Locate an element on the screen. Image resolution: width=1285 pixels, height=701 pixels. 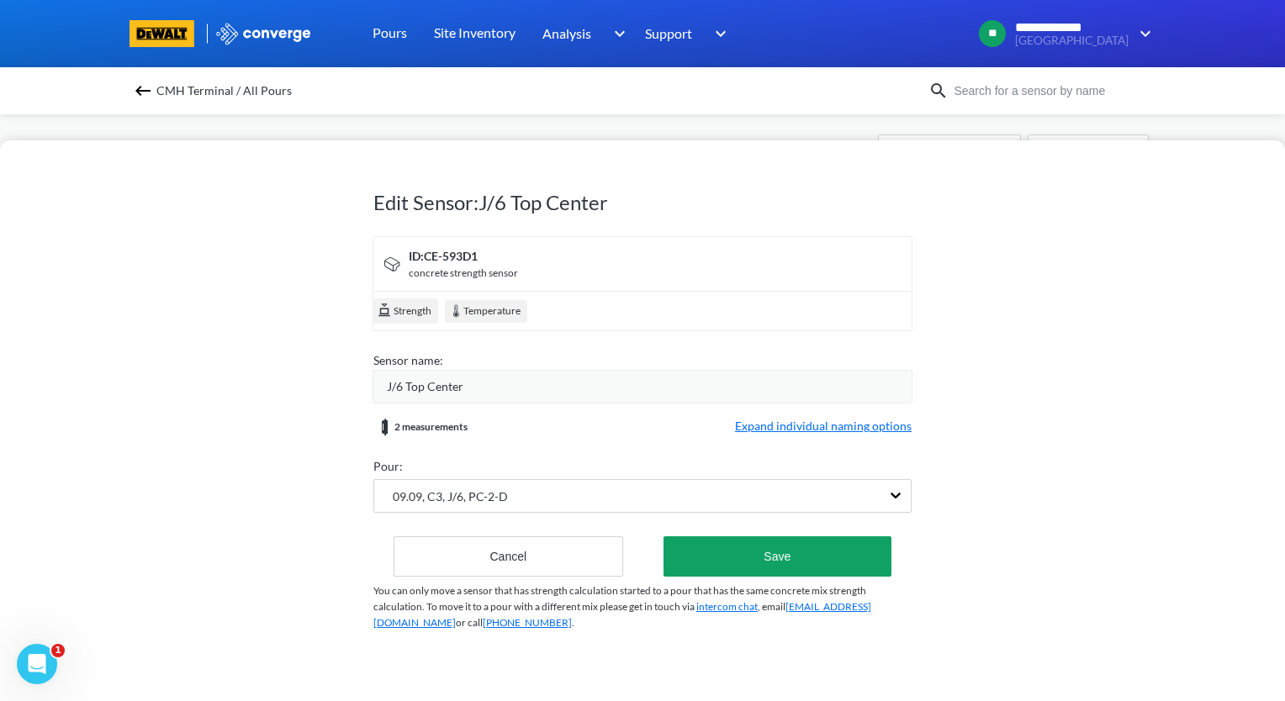
span: J/6 Top Center is located at coordinates (425, 387).